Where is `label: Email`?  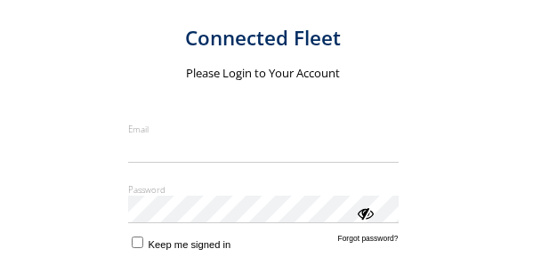 label: Email is located at coordinates (263, 129).